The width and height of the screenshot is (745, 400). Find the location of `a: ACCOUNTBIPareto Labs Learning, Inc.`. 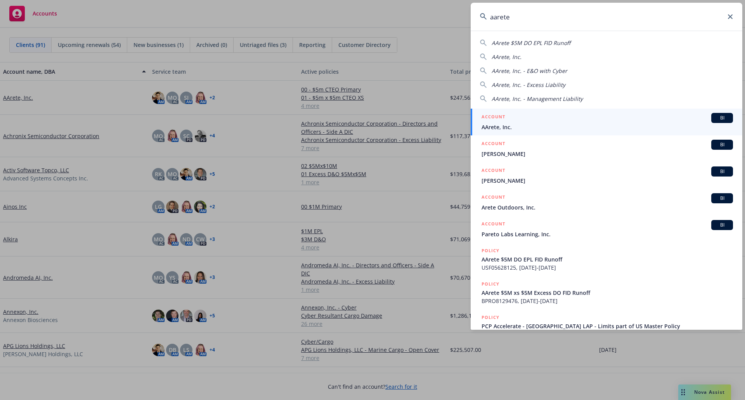

a: ACCOUNTBIPareto Labs Learning, Inc. is located at coordinates (607, 229).